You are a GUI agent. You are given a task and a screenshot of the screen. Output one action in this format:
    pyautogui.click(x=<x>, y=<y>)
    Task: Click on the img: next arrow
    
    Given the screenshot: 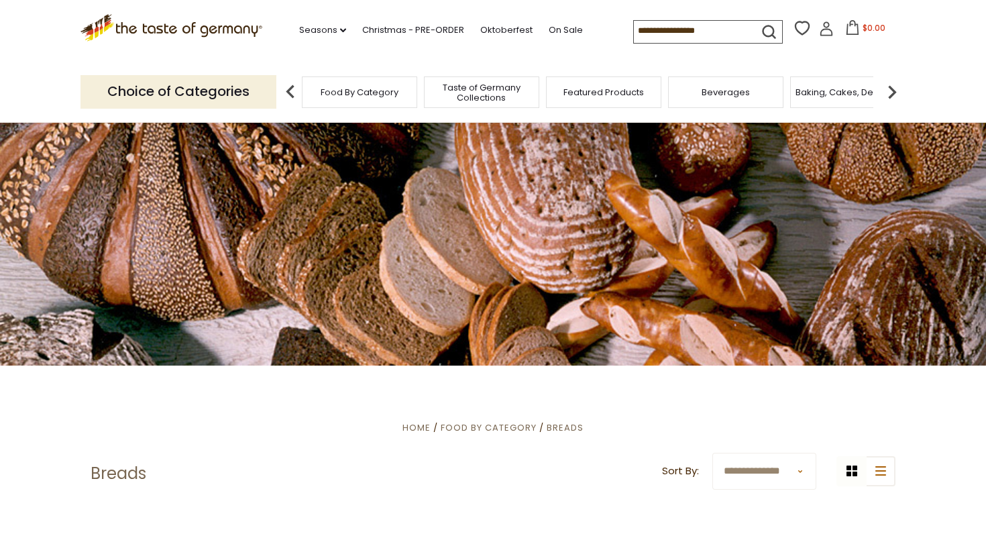 What is the action you would take?
    pyautogui.click(x=892, y=92)
    